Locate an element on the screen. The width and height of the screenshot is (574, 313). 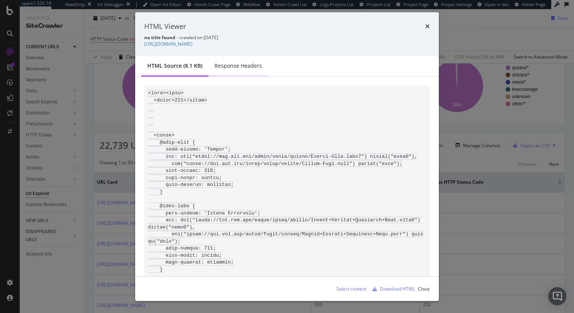
div: Response Headers is located at coordinates (238, 66).